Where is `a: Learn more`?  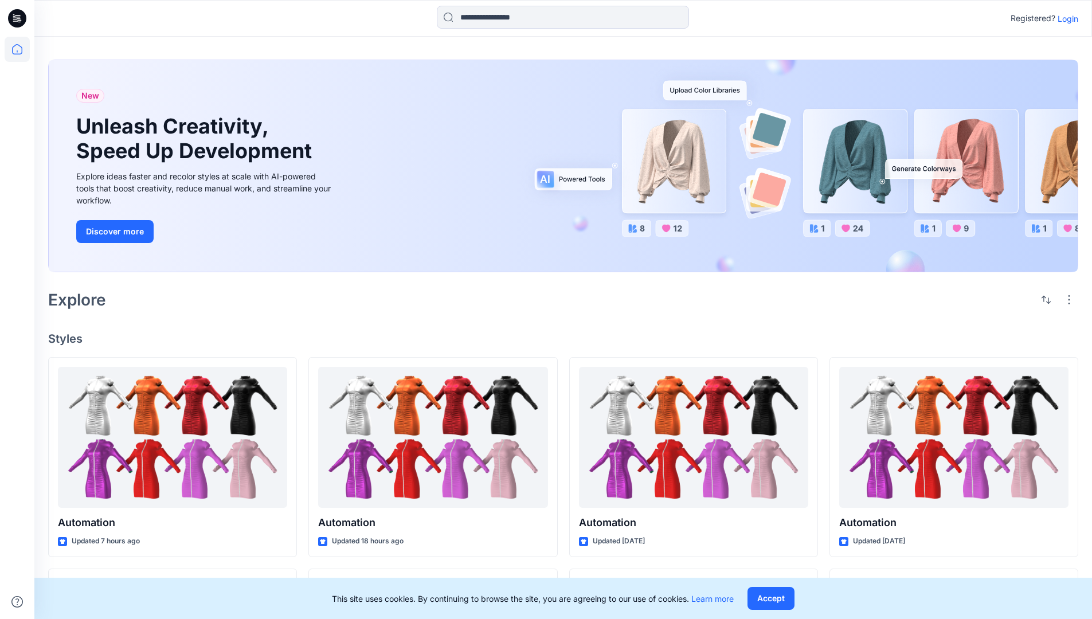 a: Learn more is located at coordinates (713, 599).